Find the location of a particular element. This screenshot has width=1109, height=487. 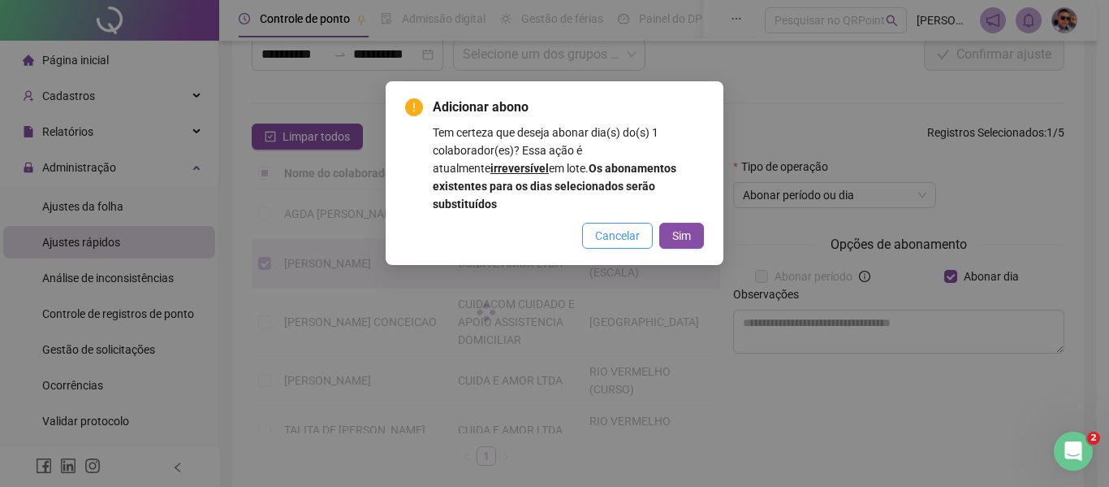

div: Tem certeza que deseja abonar dia(s) do(s) 1 colaborador(es)? Essa ação é atualmente em lote. is located at coordinates (569, 168).